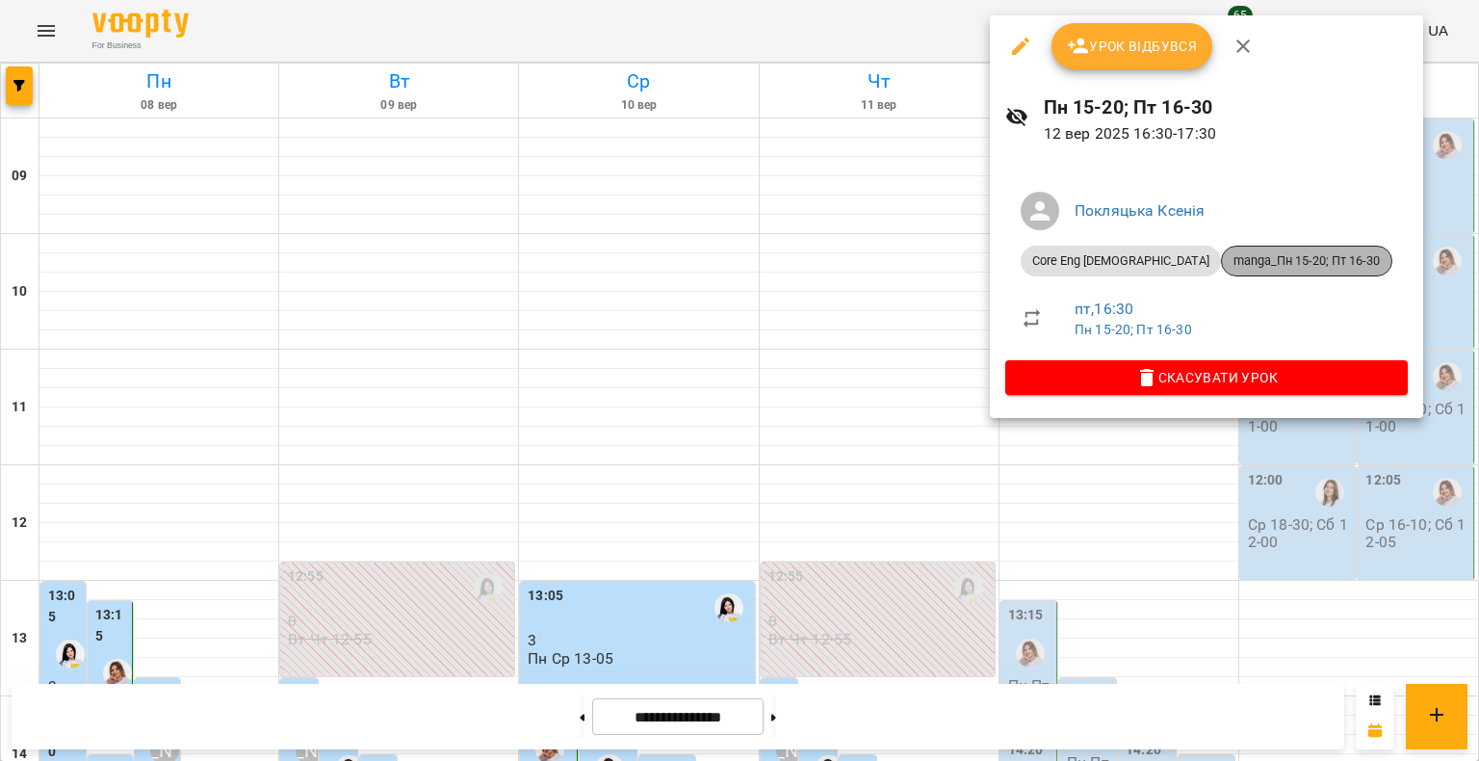  What do you see at coordinates (1307, 261) in the screenshot?
I see `span: manga_Пн 15-20; Пт 16-30` at bounding box center [1307, 261].